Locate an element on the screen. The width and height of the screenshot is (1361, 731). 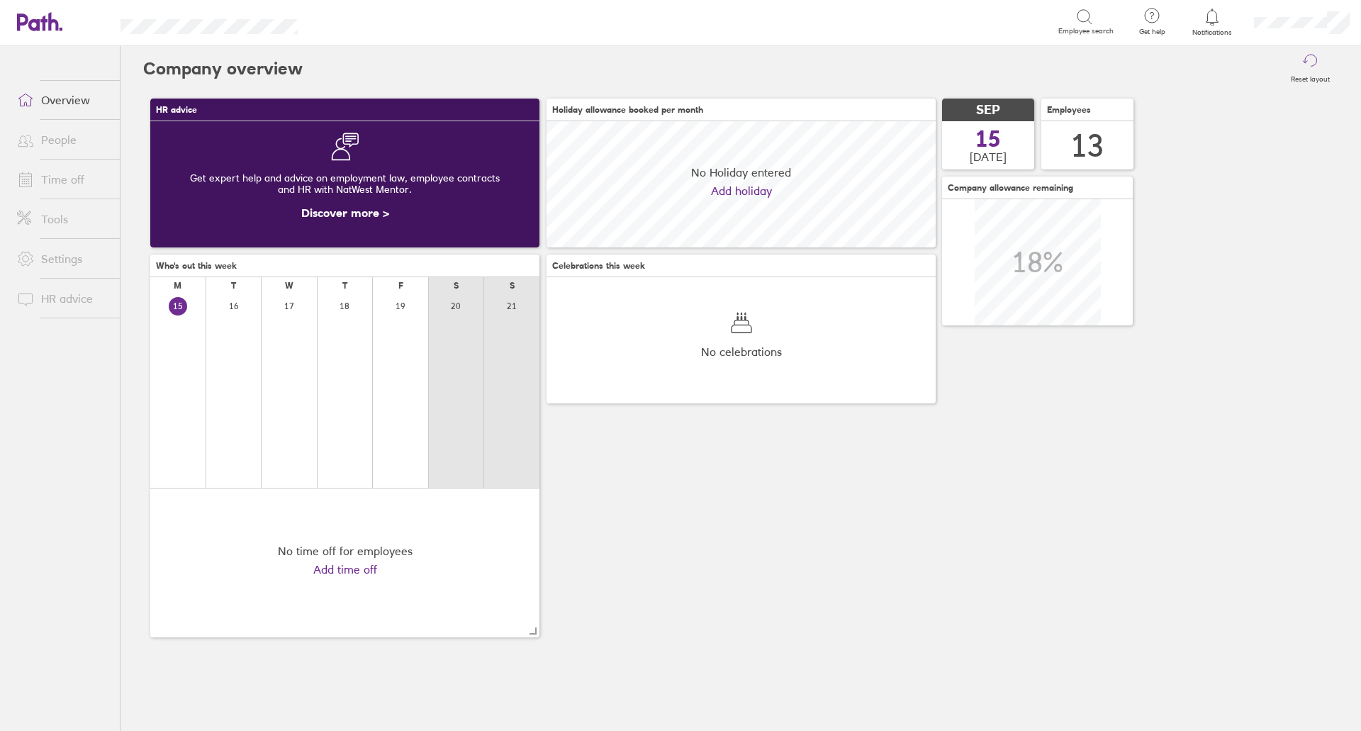
a: Overview is located at coordinates (62, 100).